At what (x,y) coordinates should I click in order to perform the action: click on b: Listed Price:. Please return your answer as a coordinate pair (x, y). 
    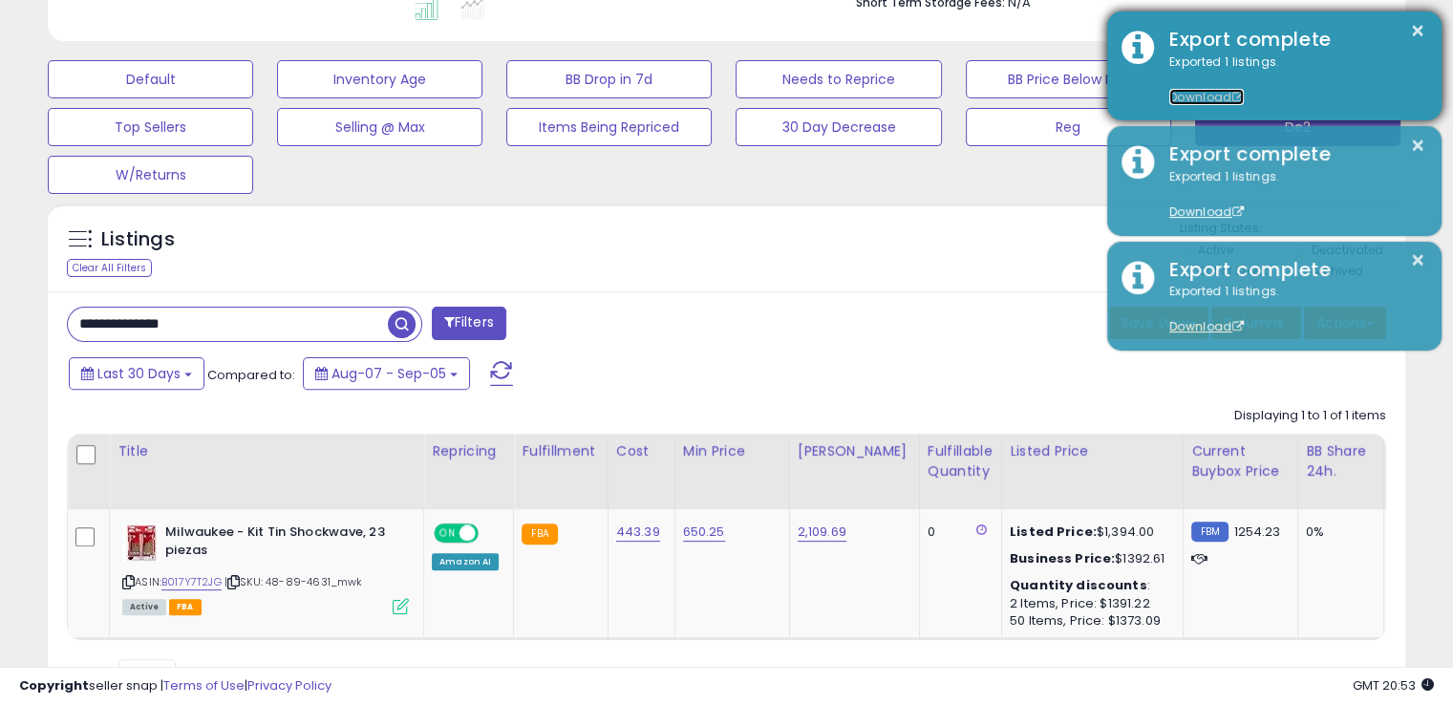
    Looking at the image, I should click on (1053, 531).